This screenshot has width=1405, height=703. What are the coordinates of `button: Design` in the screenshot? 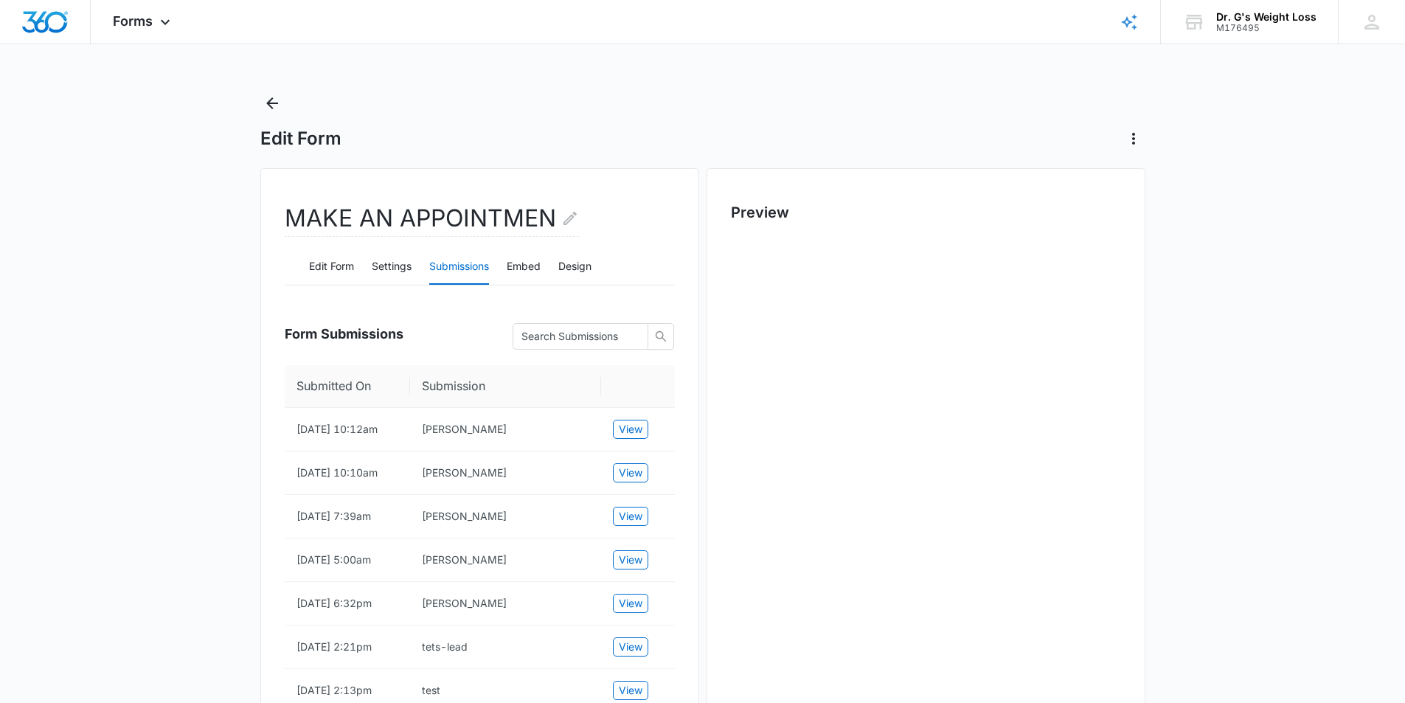 It's located at (574, 267).